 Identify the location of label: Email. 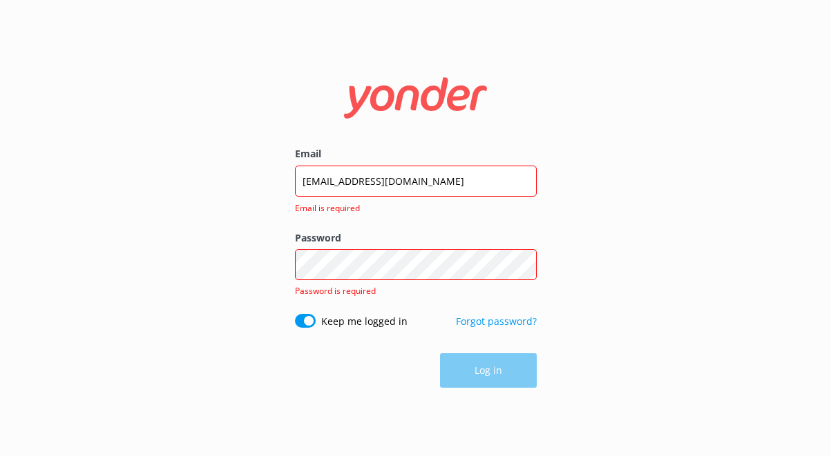
(416, 154).